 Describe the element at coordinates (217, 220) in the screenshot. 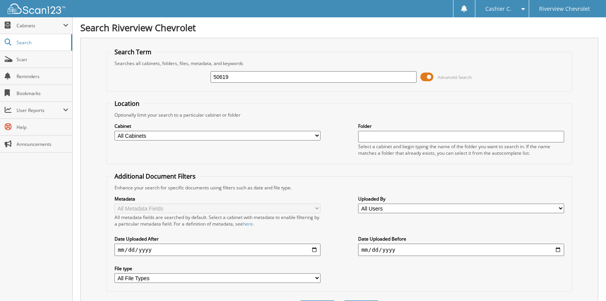

I see `div: All metadata fields are searched by default. Select a cabinet with metadata to enable filtering b...` at that location.